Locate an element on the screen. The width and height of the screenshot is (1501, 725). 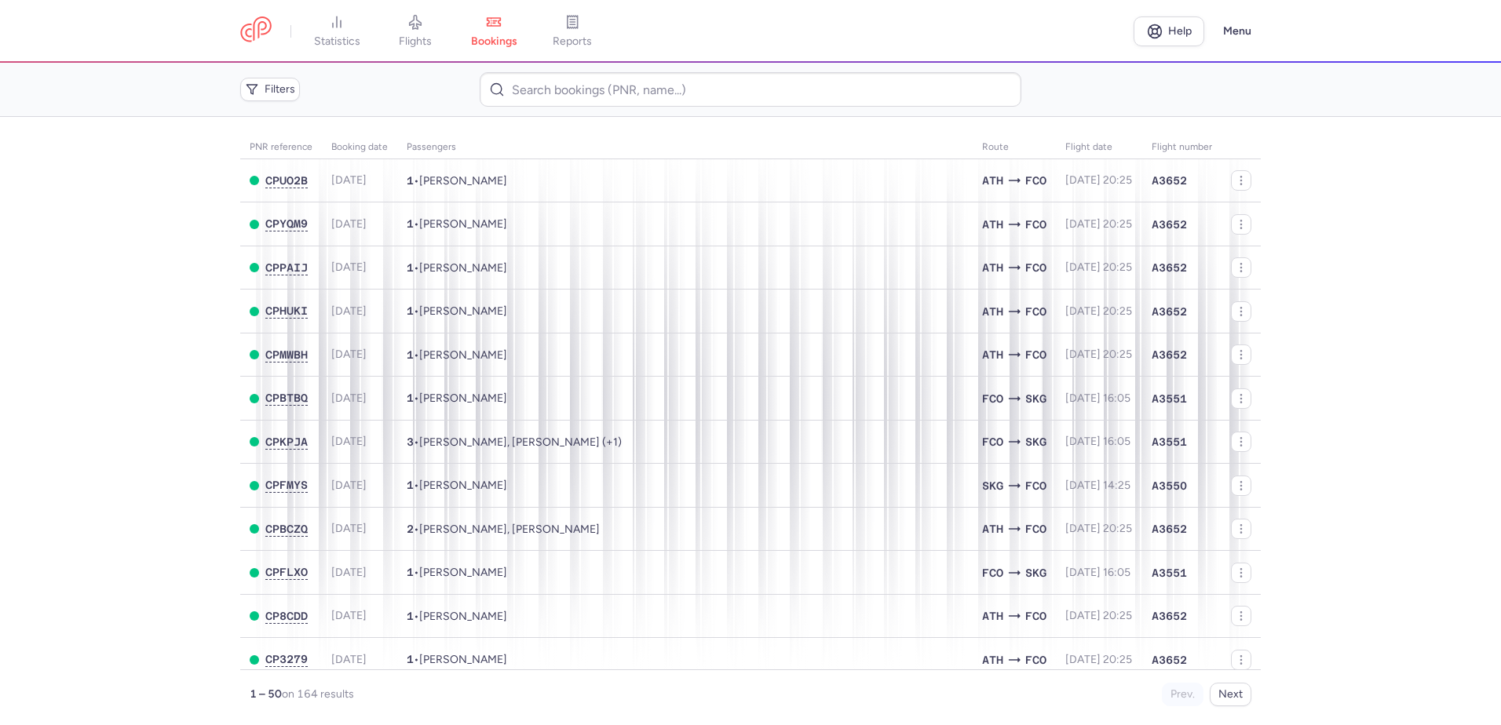
span: Caterina MANFREDI CLARKE is located at coordinates (463, 616).